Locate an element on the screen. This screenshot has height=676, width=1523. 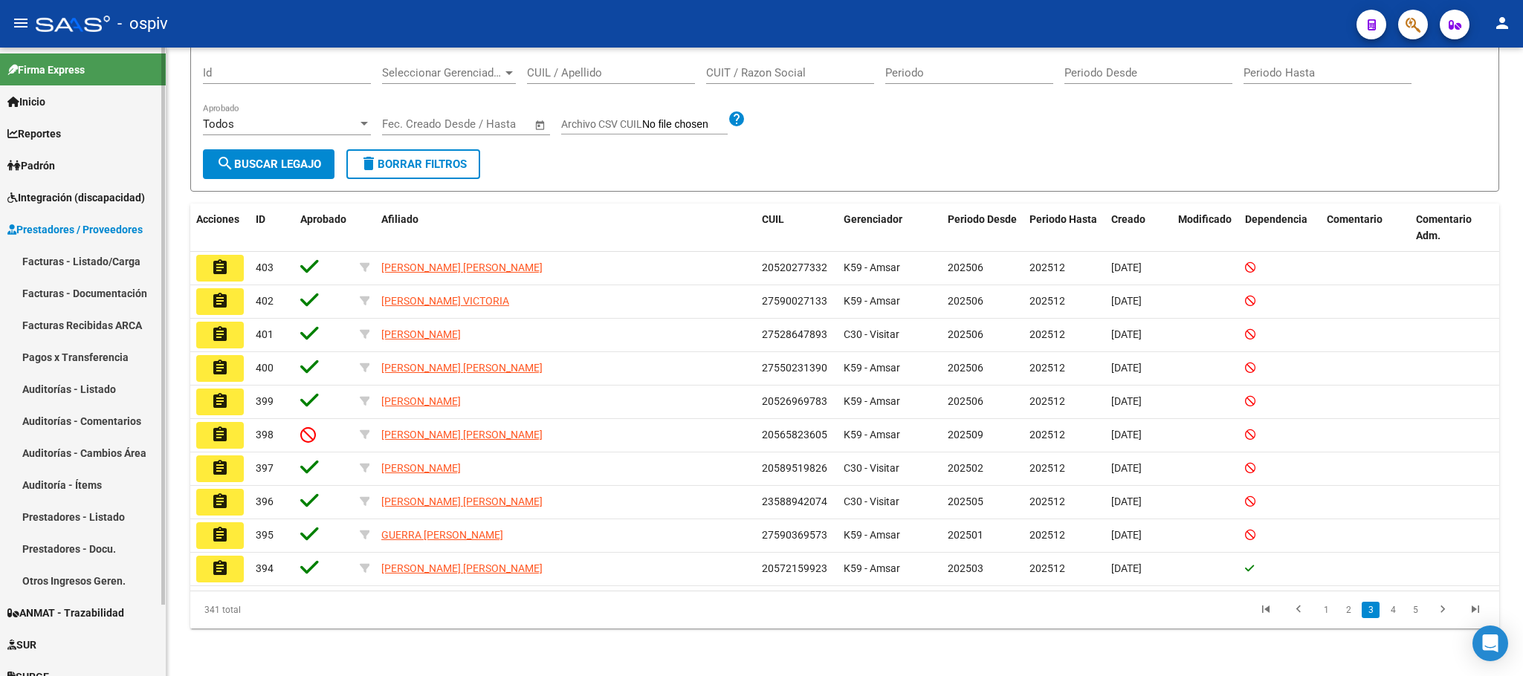
span: Aprobado is located at coordinates (323, 219).